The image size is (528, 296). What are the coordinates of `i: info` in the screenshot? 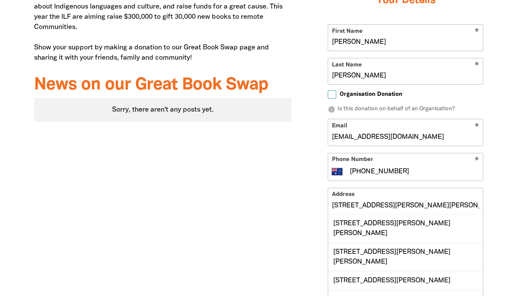 It's located at (332, 110).